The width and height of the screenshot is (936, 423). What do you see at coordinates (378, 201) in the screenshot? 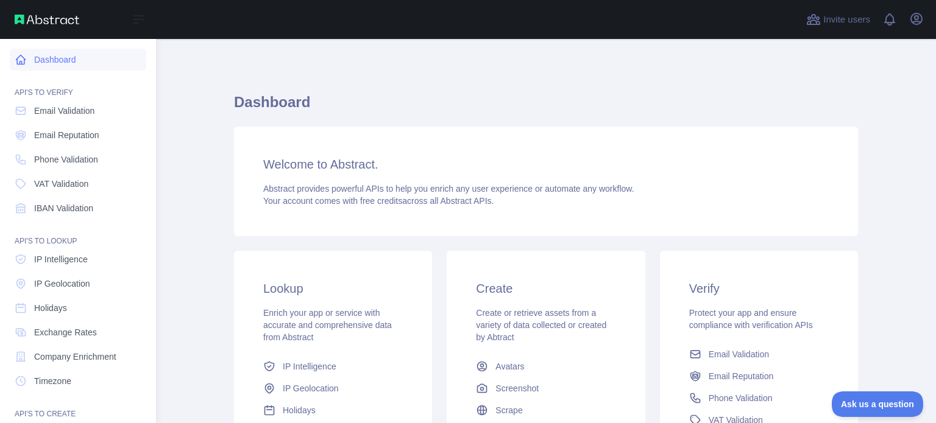
I see `span: Your account comes with across all Abstract APIs.` at bounding box center [378, 201].